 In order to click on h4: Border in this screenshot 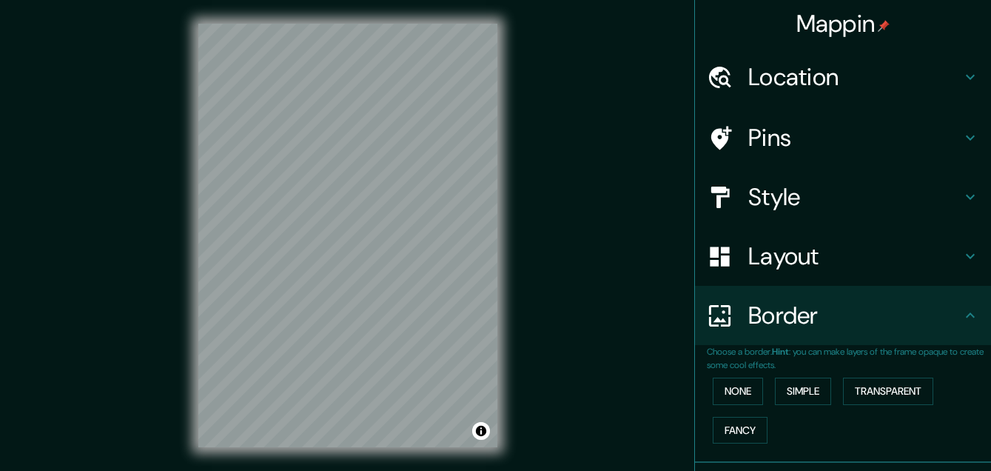, I will do `click(855, 315)`.